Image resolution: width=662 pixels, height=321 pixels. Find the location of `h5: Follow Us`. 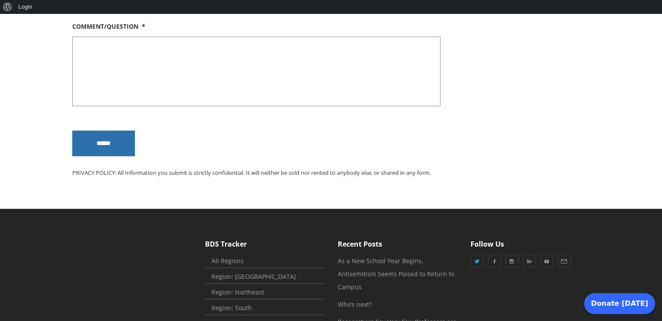

h5: Follow Us is located at coordinates (530, 244).